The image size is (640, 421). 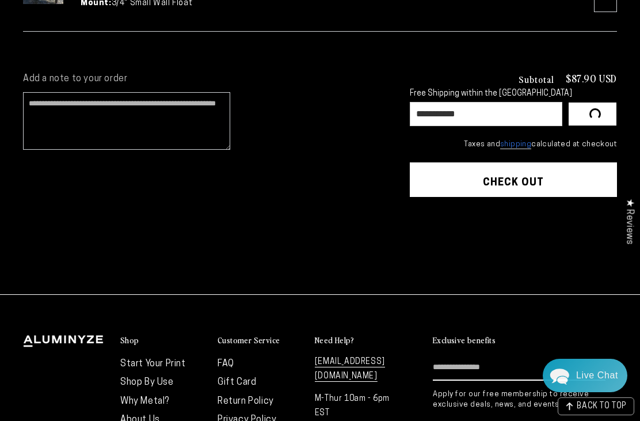 What do you see at coordinates (249, 340) in the screenshot?
I see `h2: Customer Service` at bounding box center [249, 340].